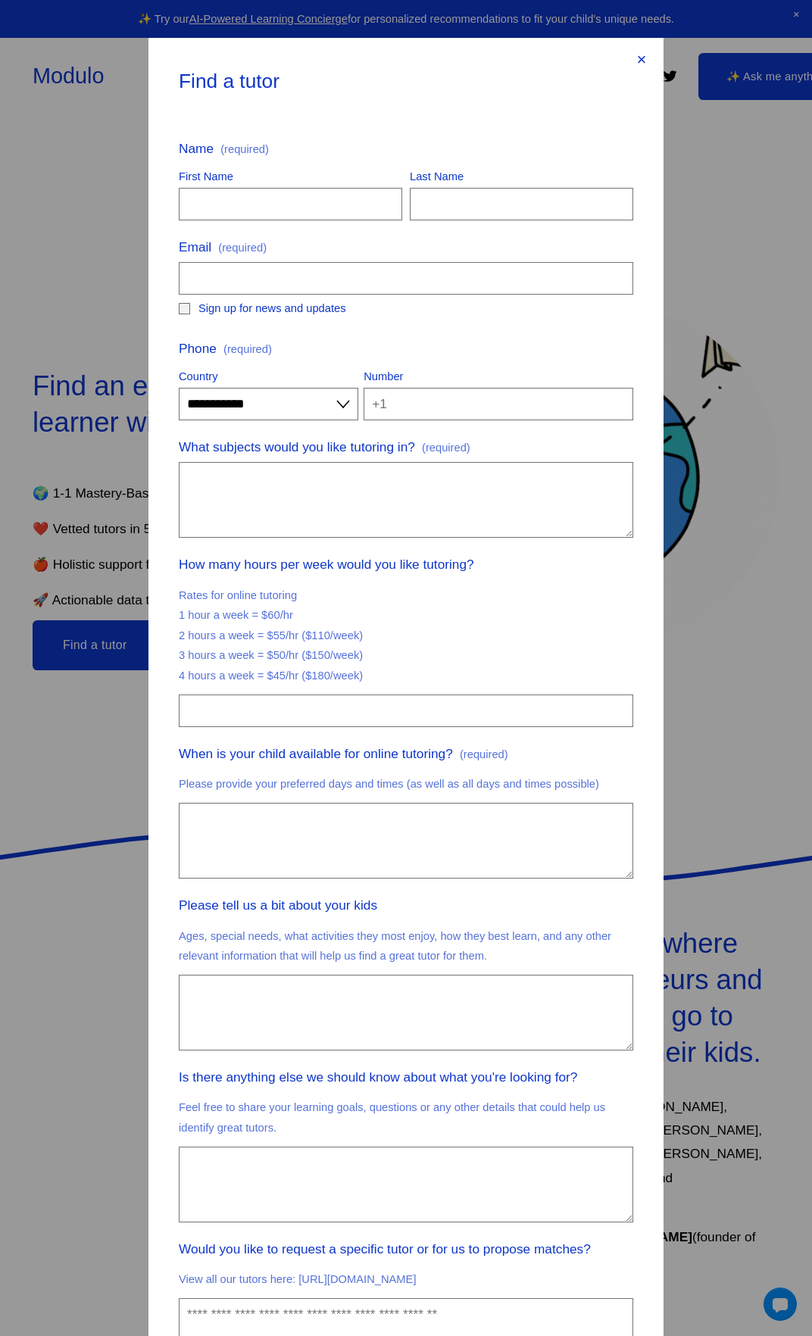  What do you see at coordinates (406, 1118) in the screenshot?
I see `p: Feel free to share your learning goals, questions or any other details that could help us identif...` at bounding box center [406, 1118].